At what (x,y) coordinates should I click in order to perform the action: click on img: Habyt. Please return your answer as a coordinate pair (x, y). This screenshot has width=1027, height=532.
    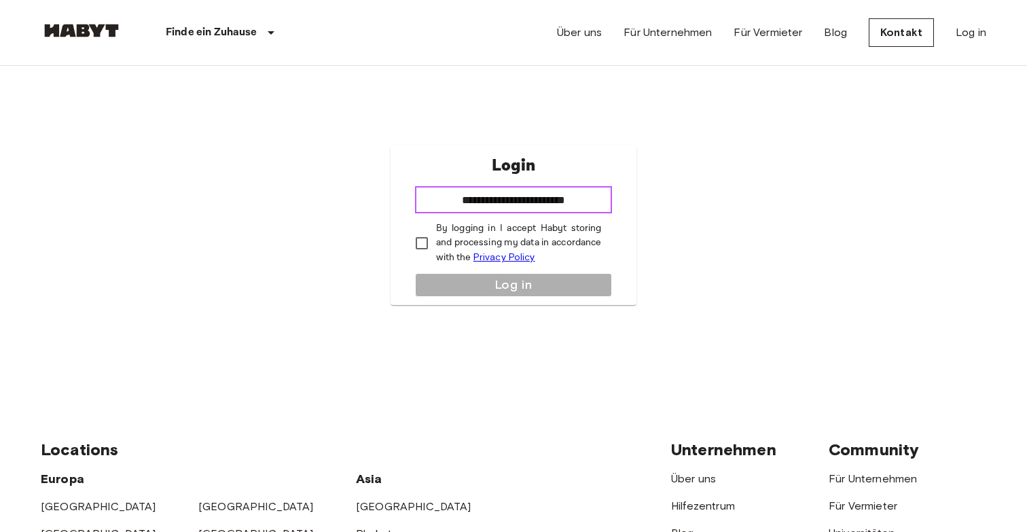
    Looking at the image, I should click on (82, 31).